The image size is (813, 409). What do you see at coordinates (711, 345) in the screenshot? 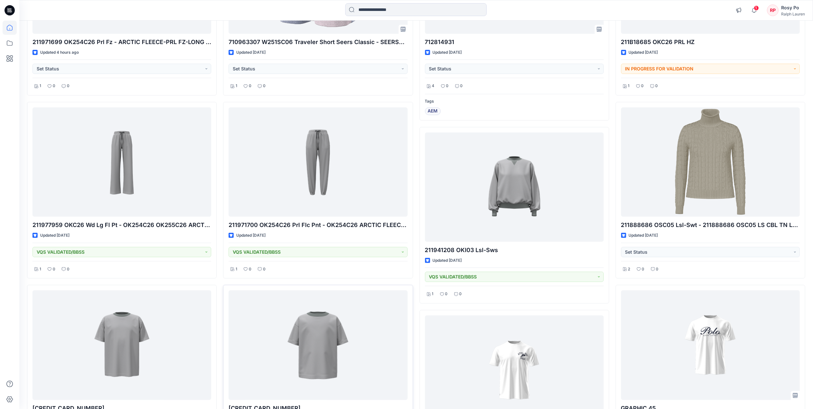
I see `a: GRAPHIC 45` at bounding box center [711, 345].